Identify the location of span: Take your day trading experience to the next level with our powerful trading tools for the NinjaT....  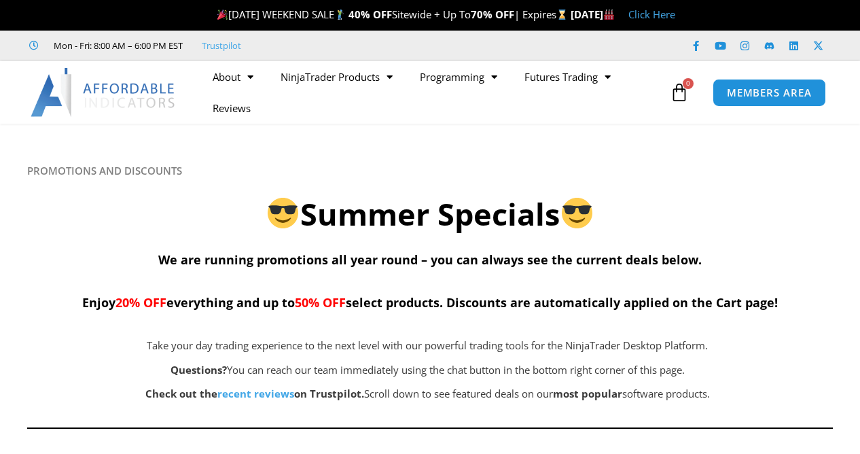
(427, 345).